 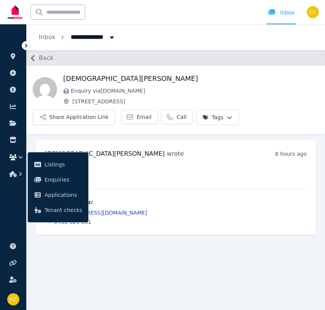 What do you see at coordinates (46, 58) in the screenshot?
I see `span: Back` at bounding box center [46, 58].